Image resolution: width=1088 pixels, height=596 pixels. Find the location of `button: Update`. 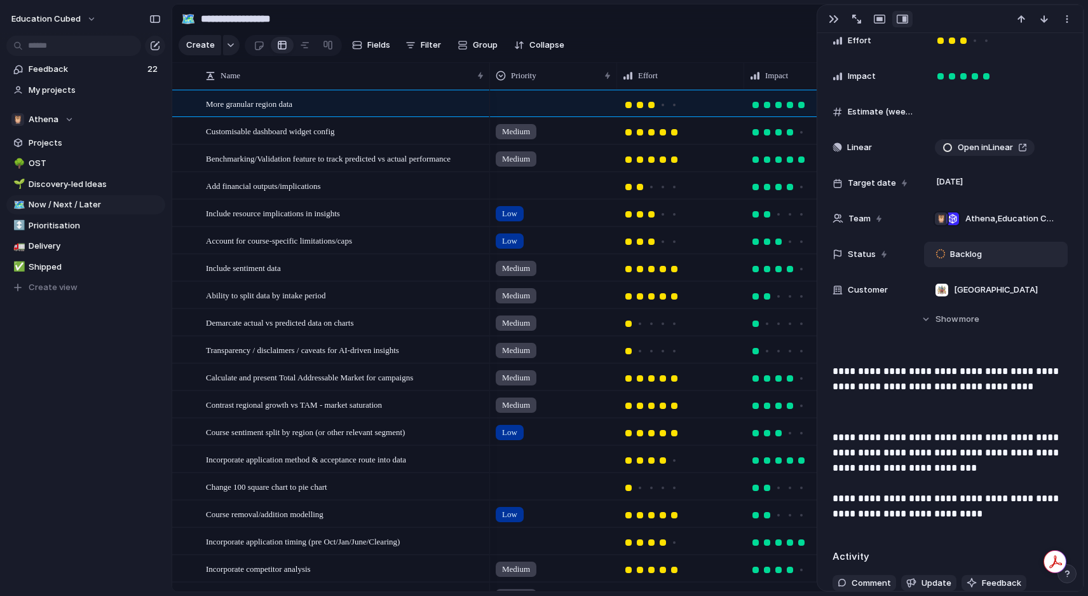

button: Update is located at coordinates (929, 583).